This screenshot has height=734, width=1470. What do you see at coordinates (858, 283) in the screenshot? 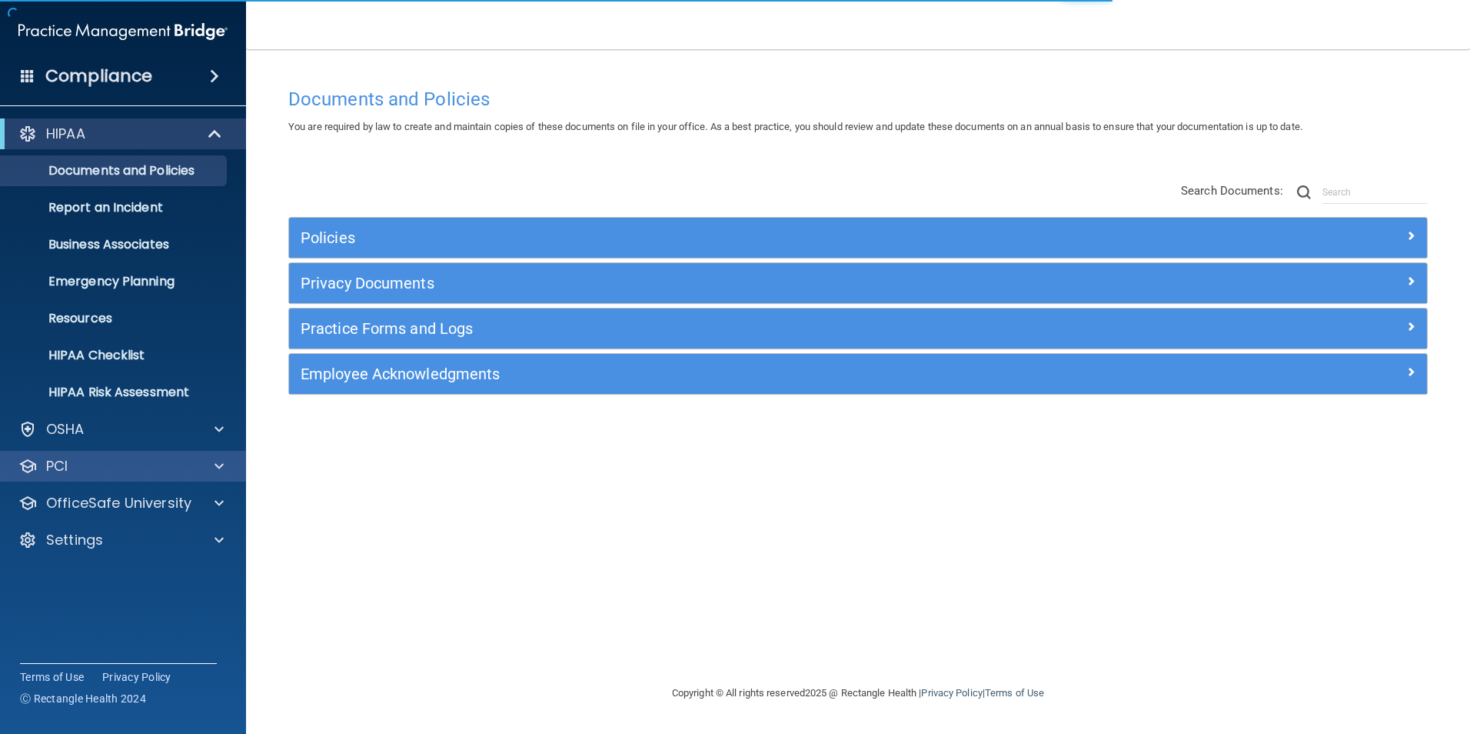
I see `a: Privacy Documents` at bounding box center [858, 283].